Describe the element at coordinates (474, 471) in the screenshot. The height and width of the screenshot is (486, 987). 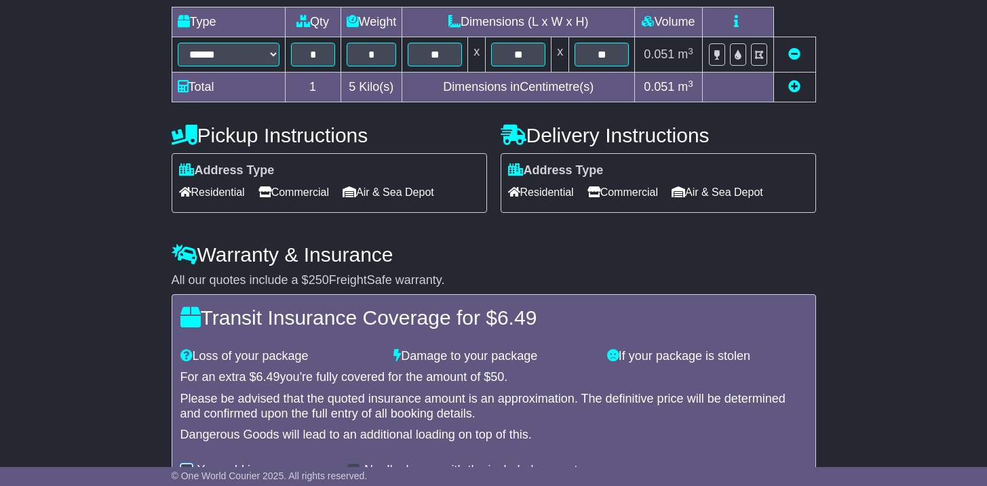
I see `label: No, I'm happy with the included warranty` at that location.